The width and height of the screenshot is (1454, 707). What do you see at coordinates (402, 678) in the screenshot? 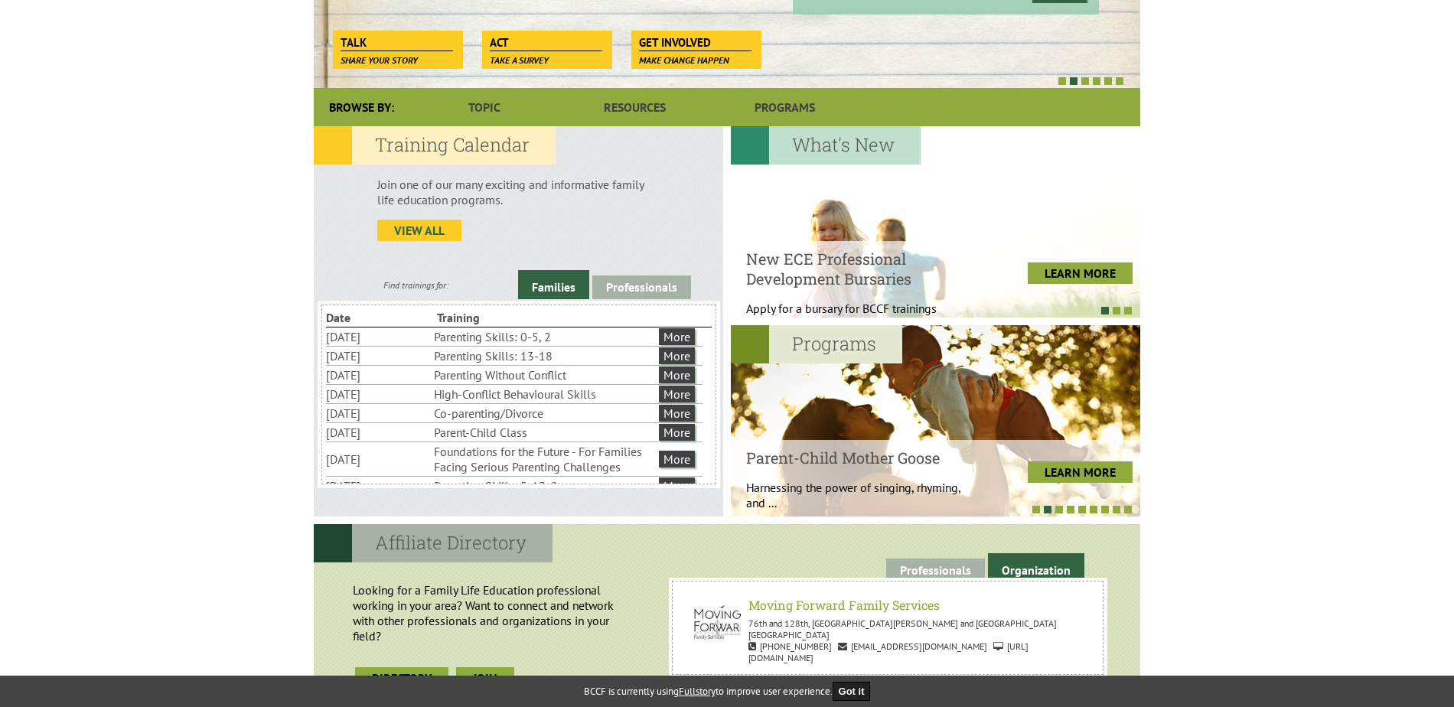
I see `a: Directory` at bounding box center [402, 678].